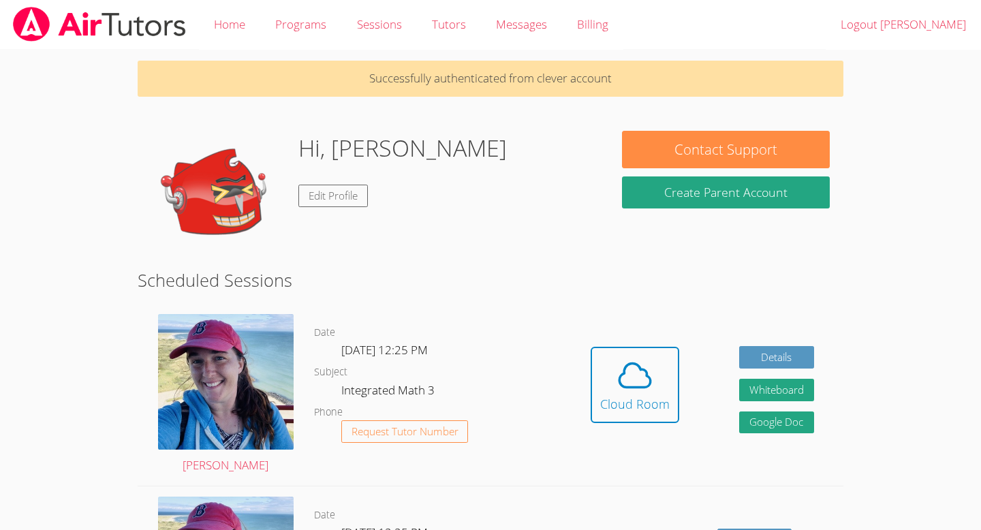 This screenshot has height=530, width=981. I want to click on span: Messages, so click(521, 24).